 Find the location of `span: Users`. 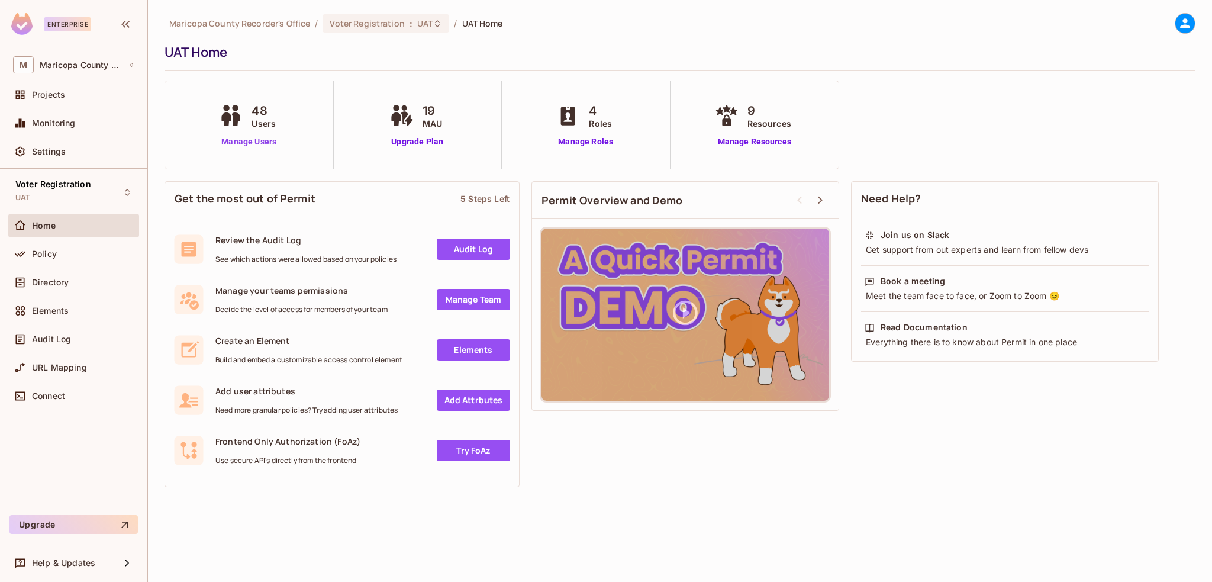

span: Users is located at coordinates (263, 123).